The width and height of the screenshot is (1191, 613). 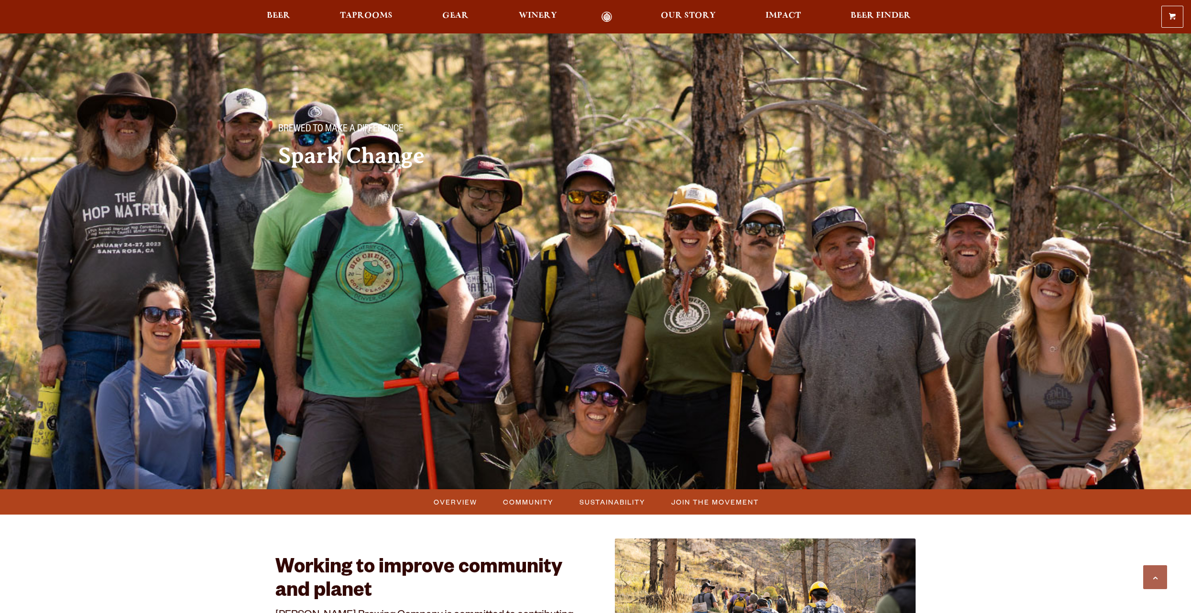 What do you see at coordinates (714, 502) in the screenshot?
I see `a: Join the Movement` at bounding box center [714, 502].